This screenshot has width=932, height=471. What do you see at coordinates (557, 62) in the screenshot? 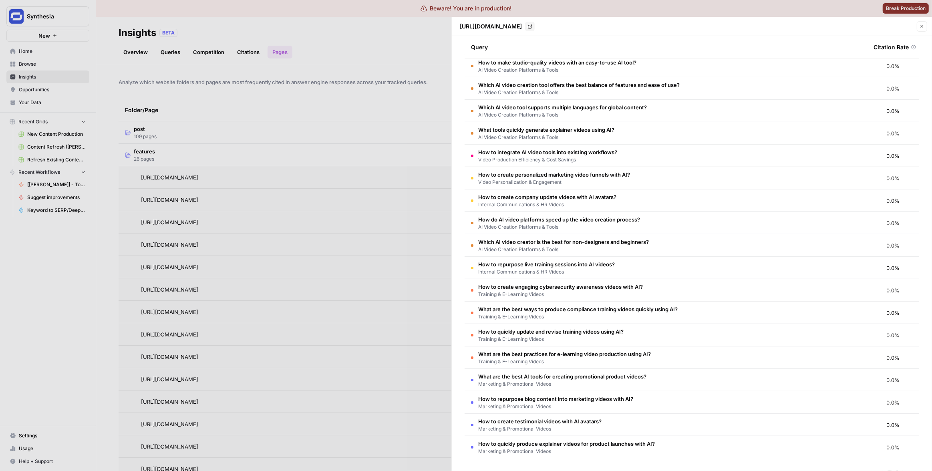
I see `span: How to make studio-quality videos with an easy-to-use AI tool?` at bounding box center [557, 62].